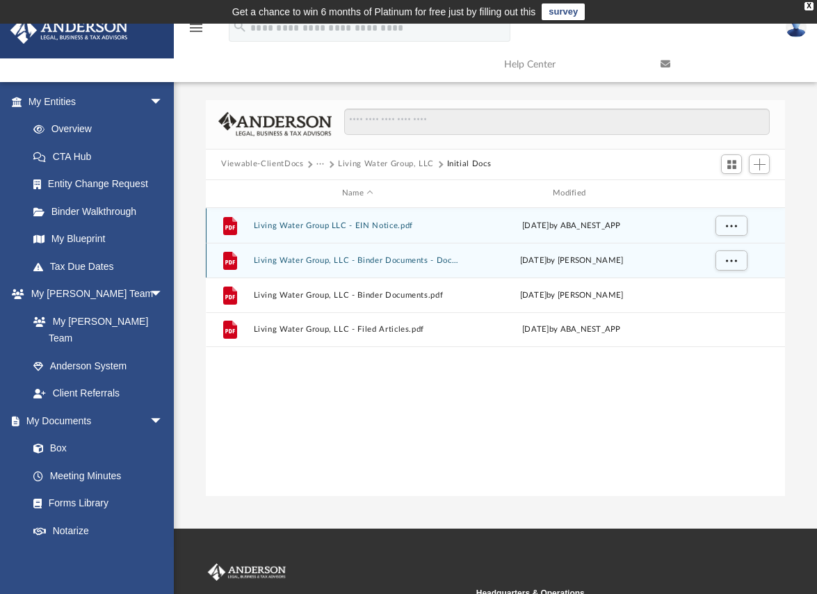 This screenshot has height=594, width=817. Describe the element at coordinates (98, 366) in the screenshot. I see `a: Anderson System` at that location.